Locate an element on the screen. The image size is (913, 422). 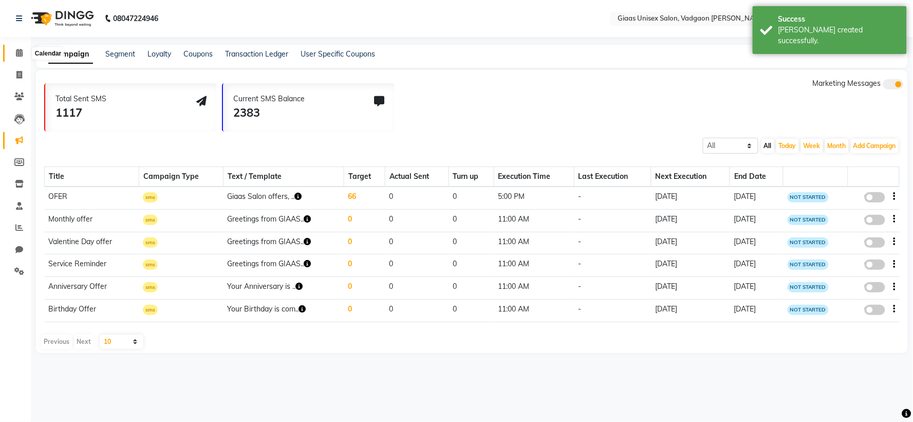
th: Title is located at coordinates (92, 177).